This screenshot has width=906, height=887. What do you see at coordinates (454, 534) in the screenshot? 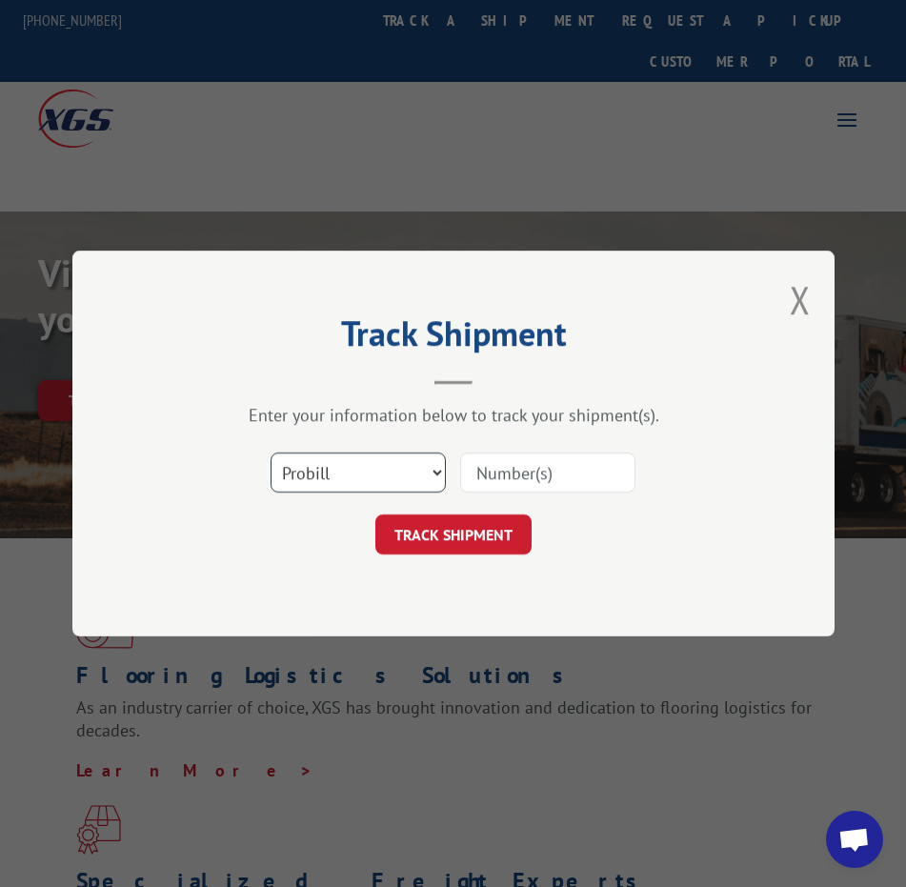
I see `button: TRACK SHIPMENT` at bounding box center [454, 534].